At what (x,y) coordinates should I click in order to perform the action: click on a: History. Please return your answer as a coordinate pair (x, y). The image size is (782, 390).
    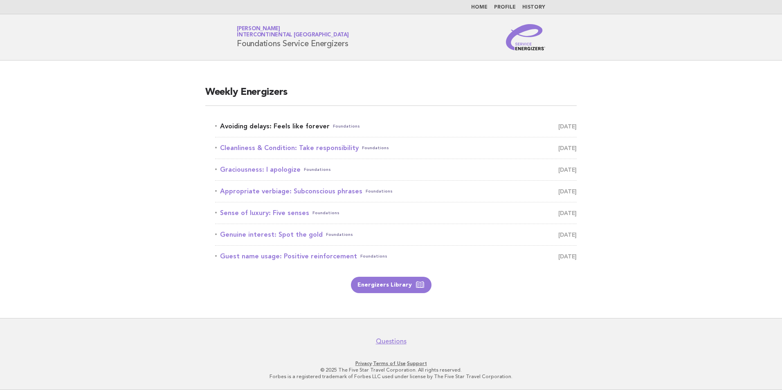
    Looking at the image, I should click on (534, 7).